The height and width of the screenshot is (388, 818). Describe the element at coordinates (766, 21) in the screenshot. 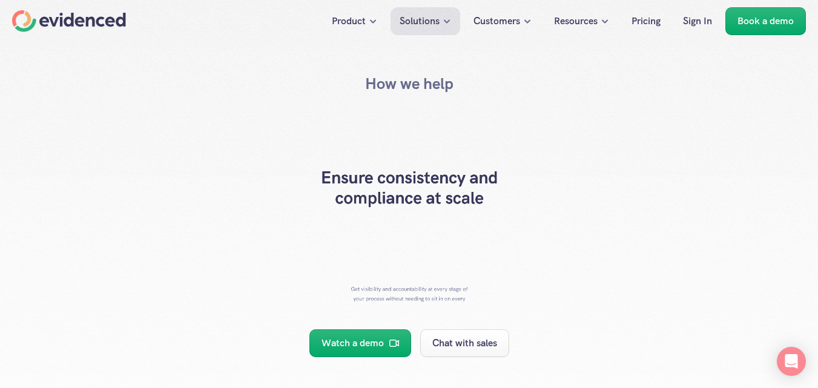

I see `a: Book a demo` at that location.